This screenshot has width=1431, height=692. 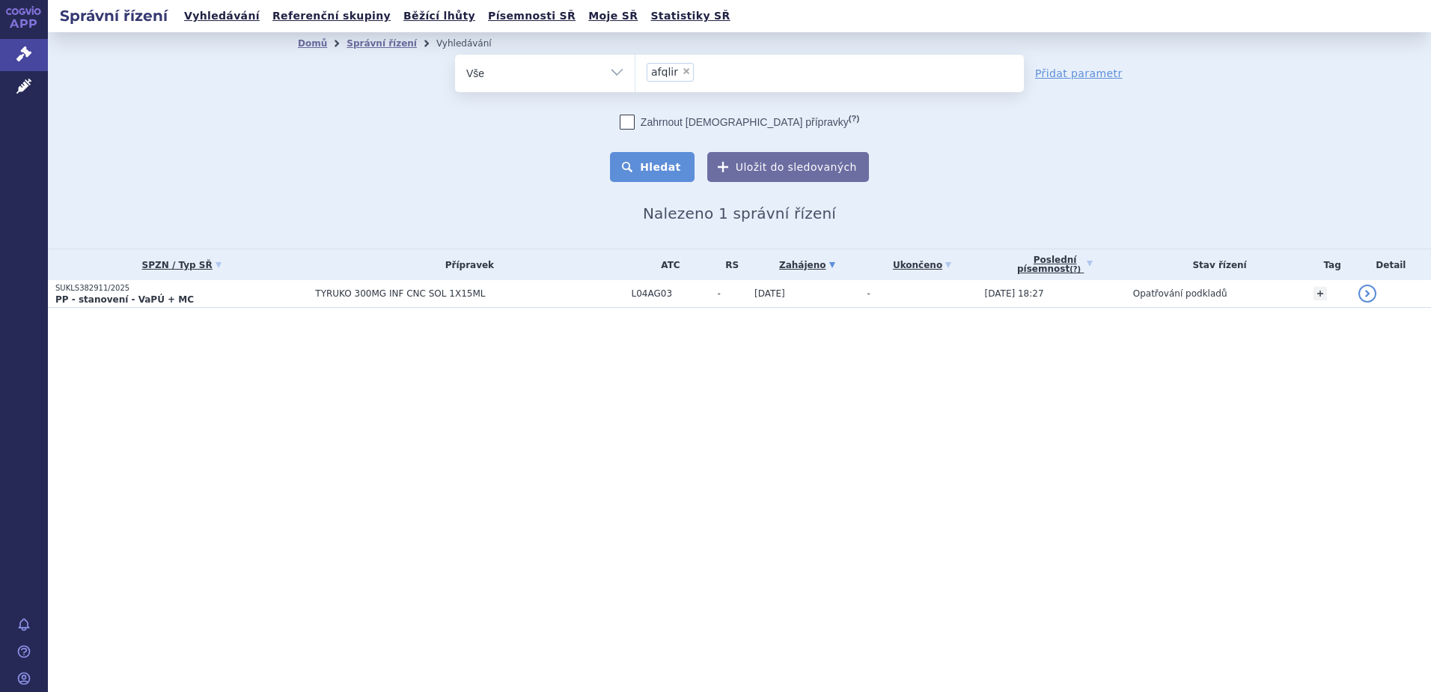 What do you see at coordinates (788, 167) in the screenshot?
I see `button: Uložit do sledovaných` at bounding box center [788, 167].